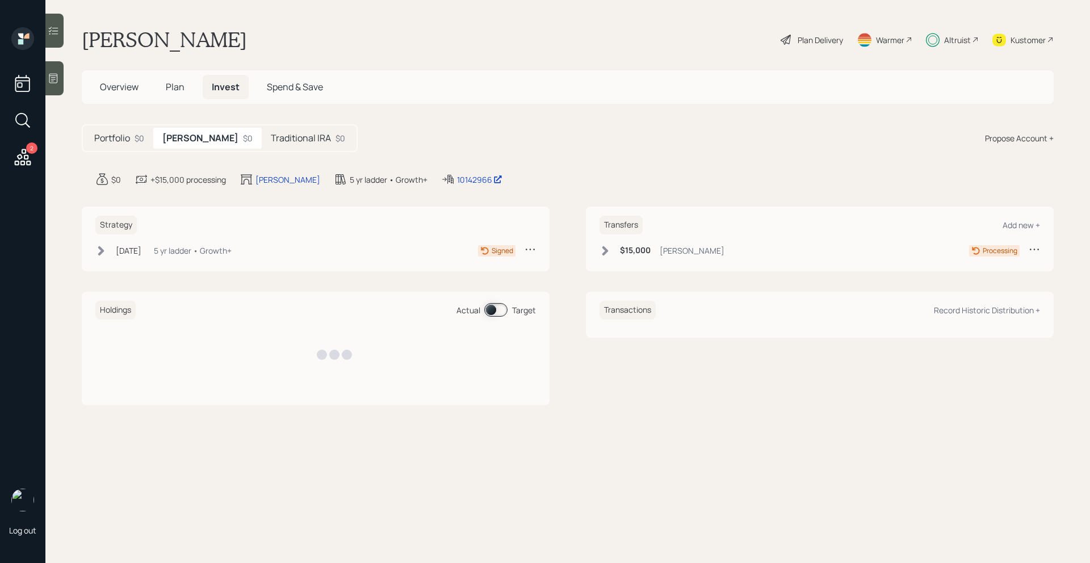 Image resolution: width=1090 pixels, height=563 pixels. Describe the element at coordinates (480, 179) in the screenshot. I see `div: 10142966` at that location.